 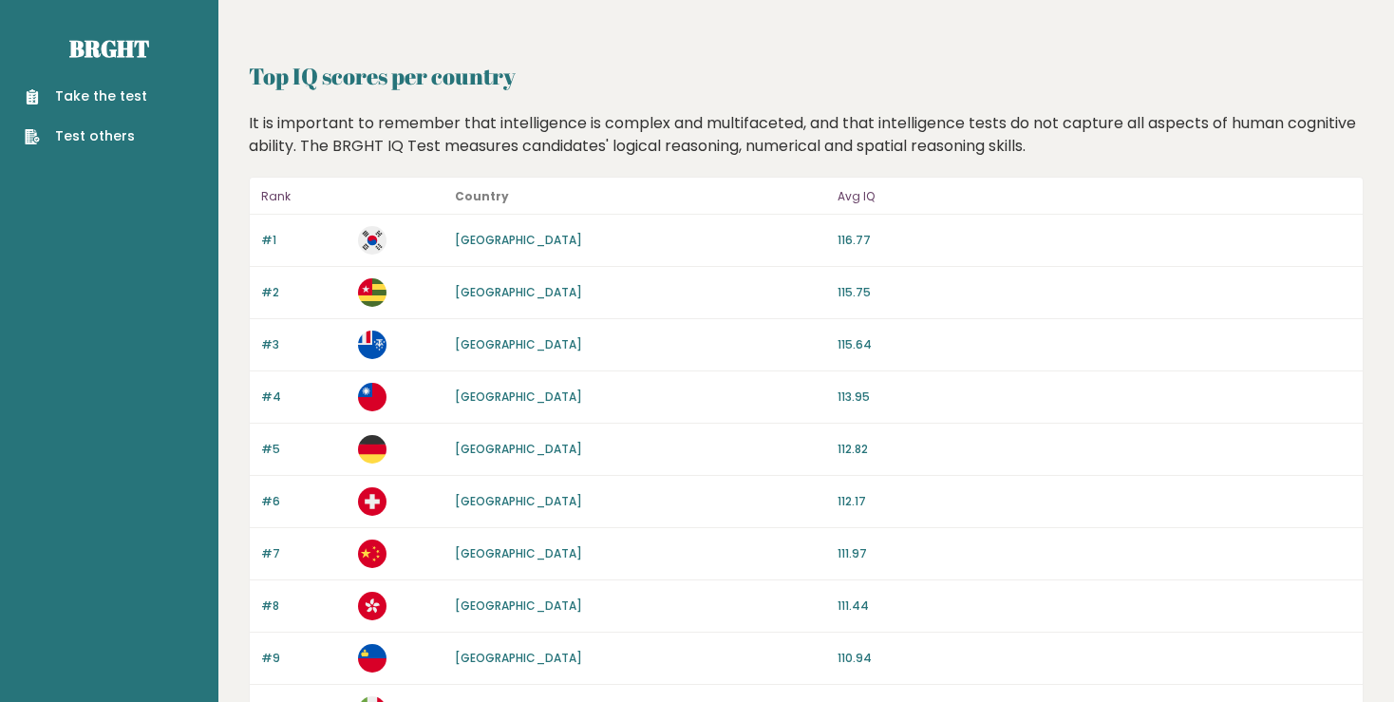 I want to click on img: tf.svg, so click(x=372, y=345).